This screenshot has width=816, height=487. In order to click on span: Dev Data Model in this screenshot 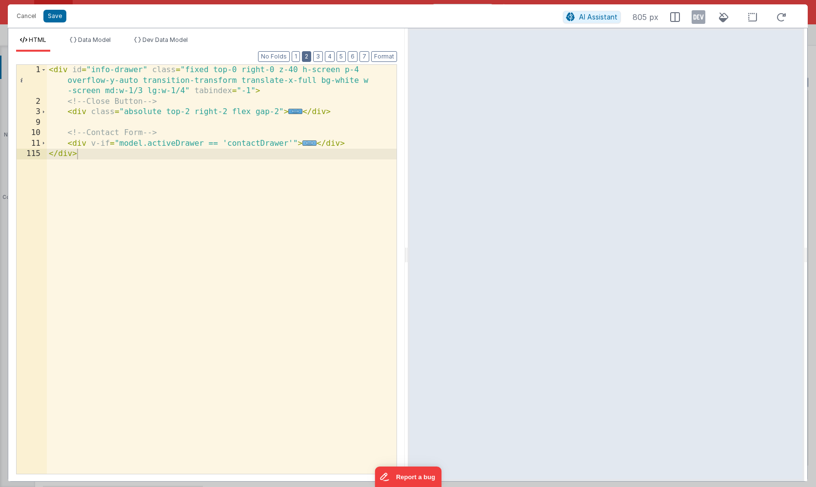, I will do `click(165, 40)`.